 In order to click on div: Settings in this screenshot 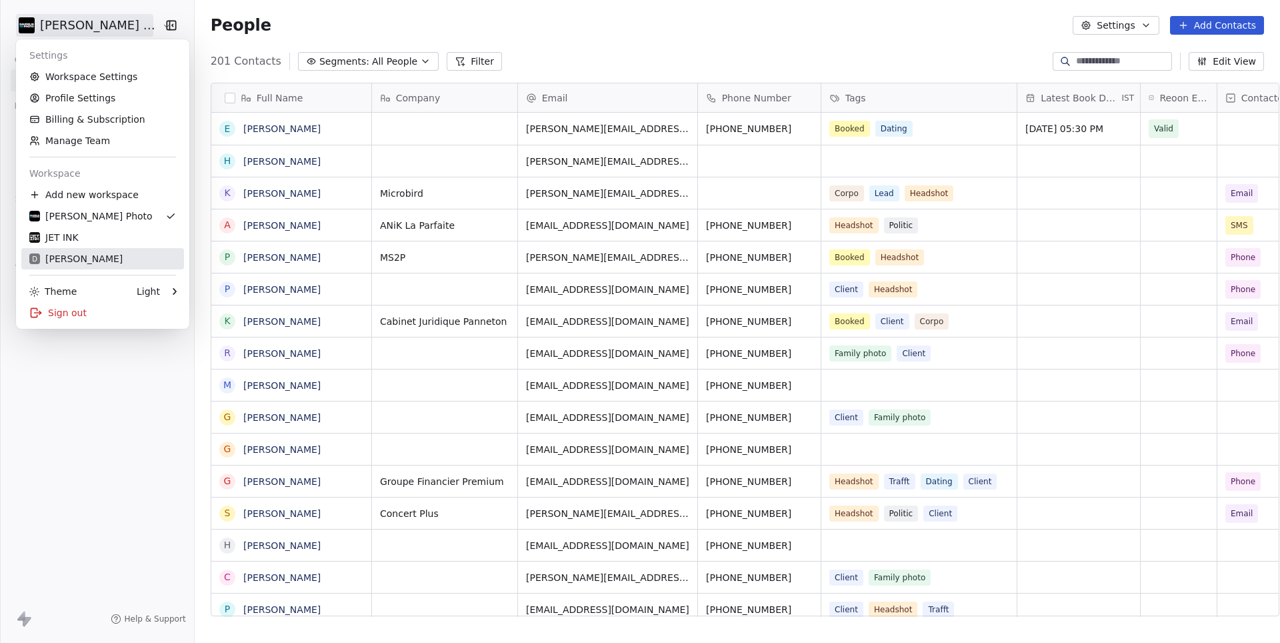, I will do `click(103, 55)`.